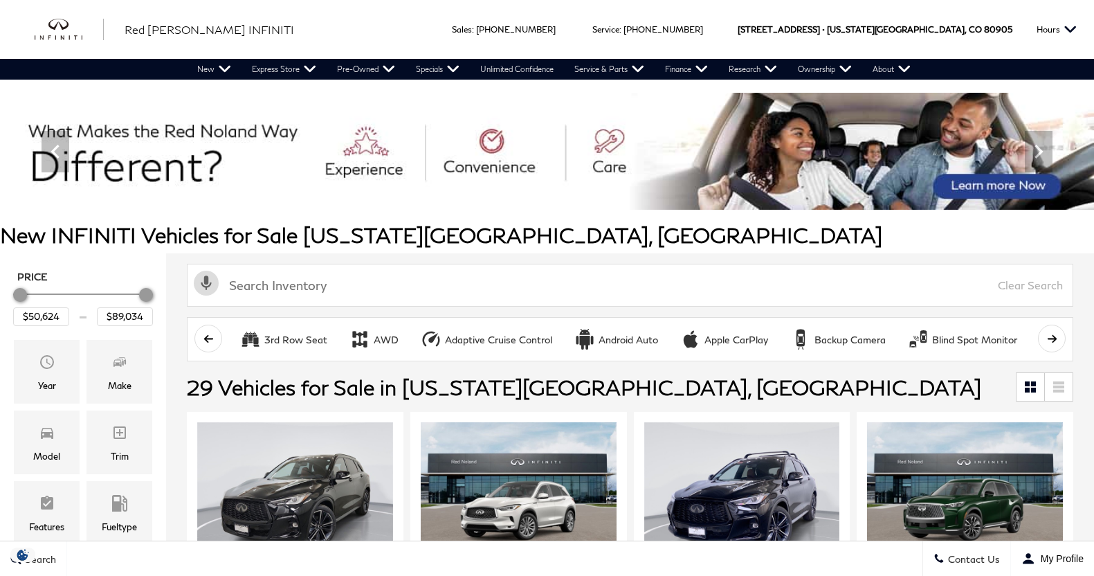 The height and width of the screenshot is (576, 1094). Describe the element at coordinates (83, 304) in the screenshot. I see `div: Price` at that location.